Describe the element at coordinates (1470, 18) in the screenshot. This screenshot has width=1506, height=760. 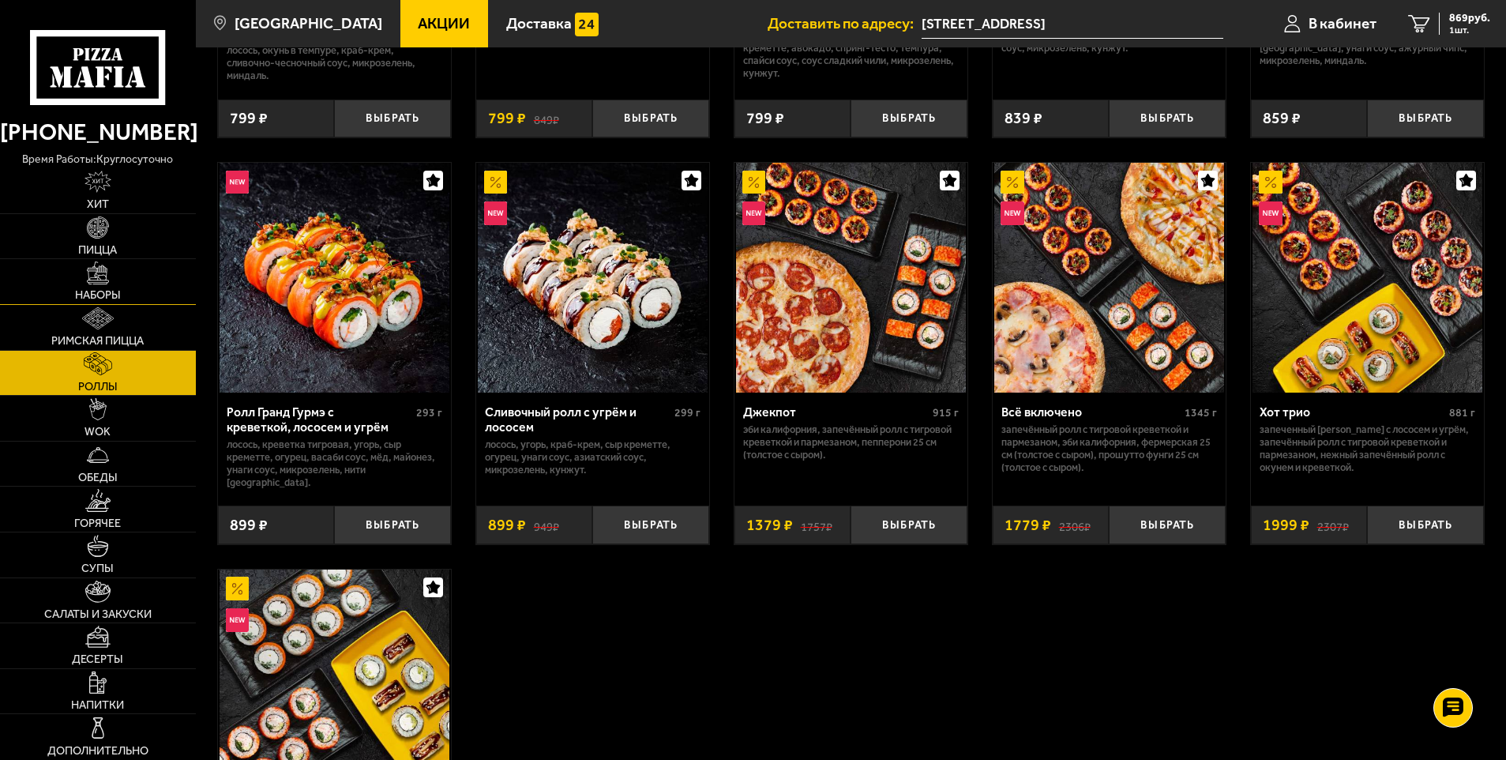
I see `span: 869 руб.` at that location.